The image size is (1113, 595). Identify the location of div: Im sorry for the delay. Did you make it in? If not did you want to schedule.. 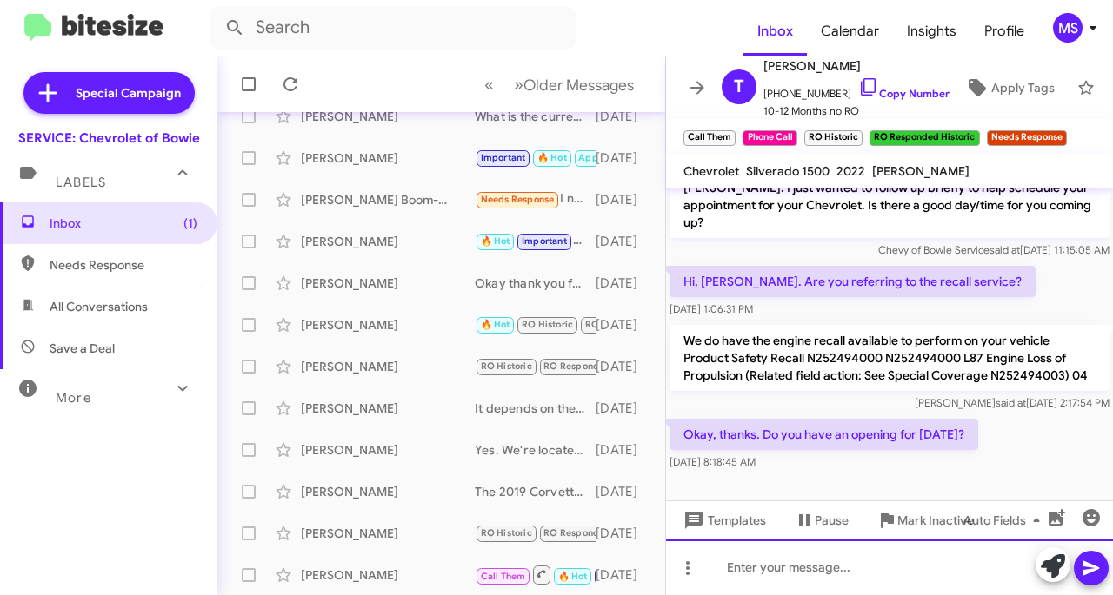
(535, 366).